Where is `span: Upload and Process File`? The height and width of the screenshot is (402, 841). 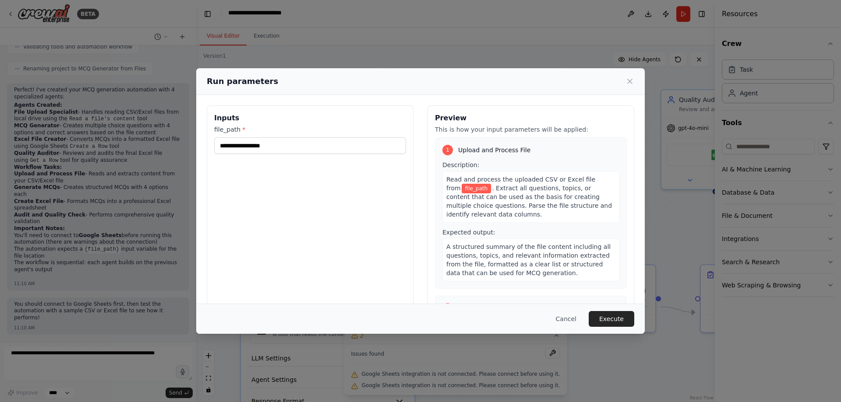 span: Upload and Process File is located at coordinates (494, 150).